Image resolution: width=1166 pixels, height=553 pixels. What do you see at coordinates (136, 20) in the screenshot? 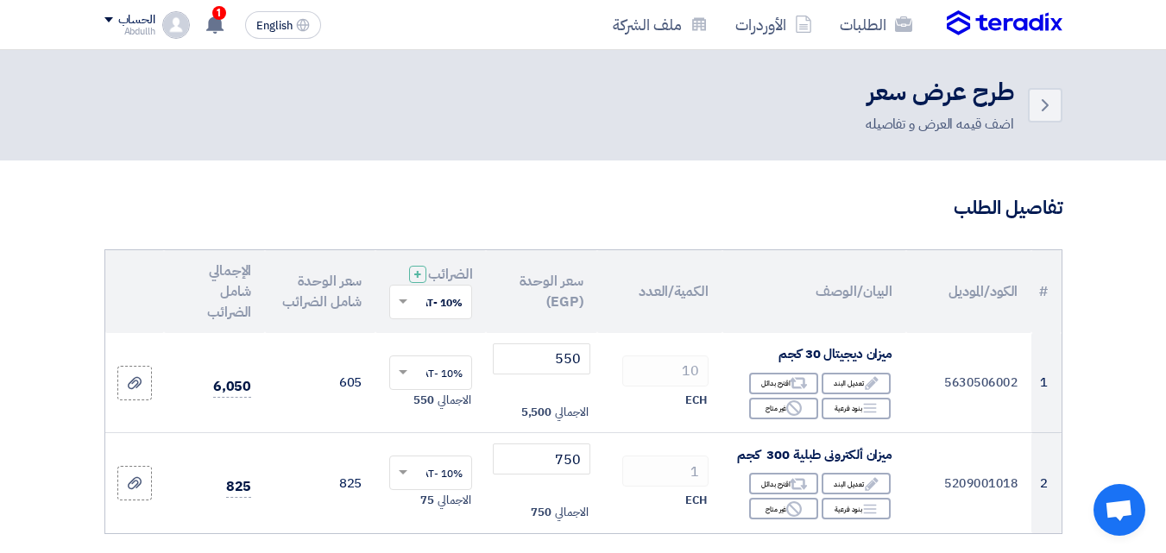
I see `div: الحساب` at bounding box center [136, 20].